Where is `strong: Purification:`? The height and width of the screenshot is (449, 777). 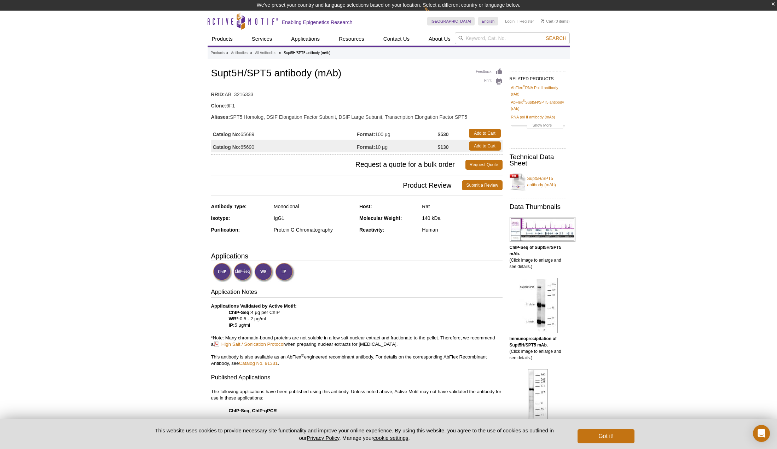 strong: Purification: is located at coordinates (226, 230).